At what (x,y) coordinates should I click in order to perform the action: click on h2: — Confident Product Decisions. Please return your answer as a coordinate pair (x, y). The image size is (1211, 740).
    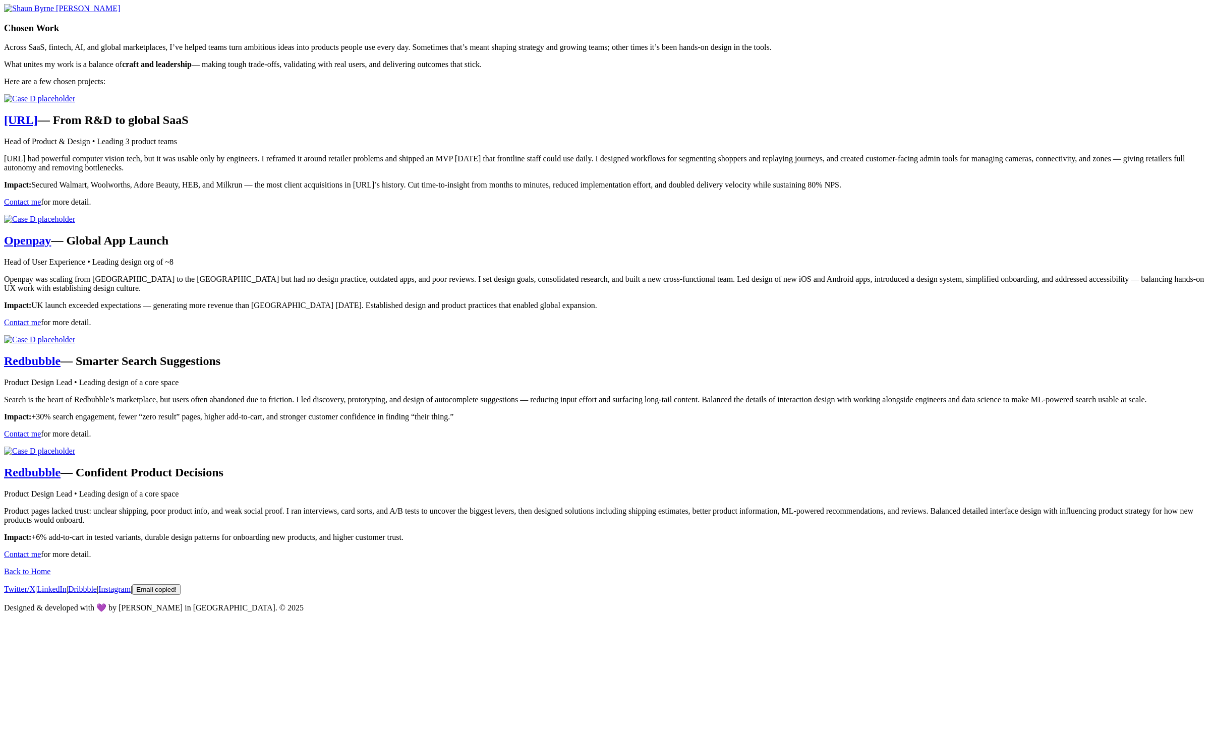
    Looking at the image, I should click on (605, 472).